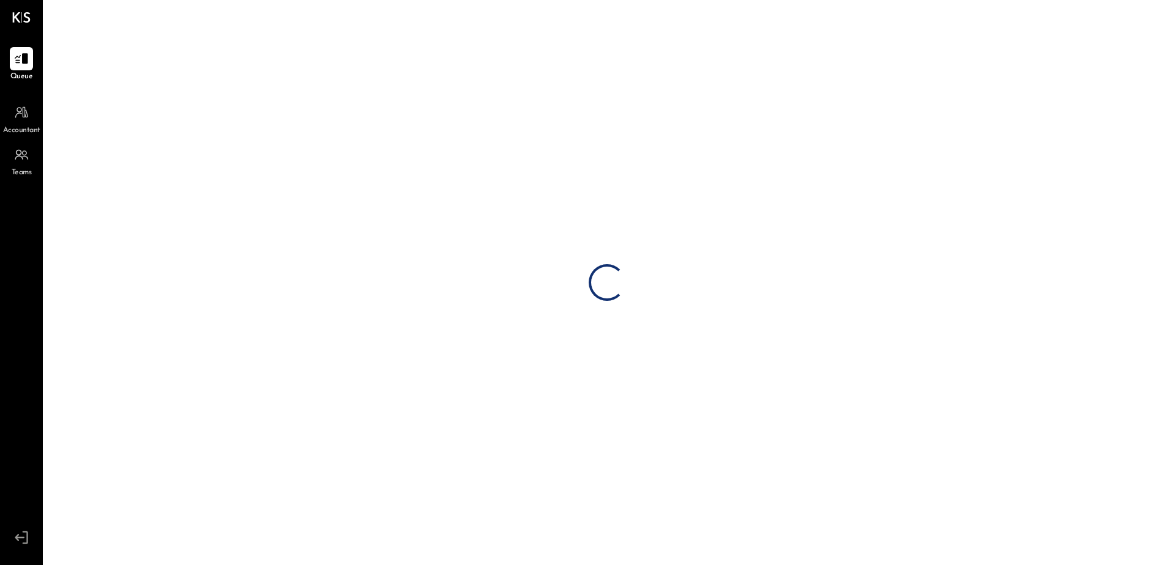 The image size is (1170, 565). What do you see at coordinates (21, 131) in the screenshot?
I see `span: Accountant` at bounding box center [21, 131].